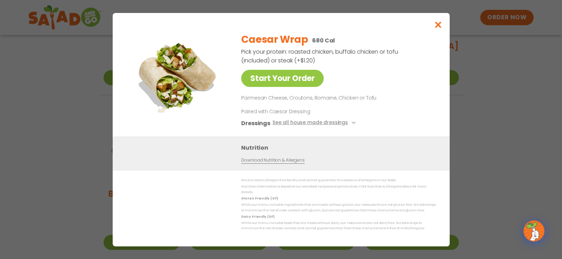  What do you see at coordinates (438, 25) in the screenshot?
I see `button: Close modal` at bounding box center [438, 25].